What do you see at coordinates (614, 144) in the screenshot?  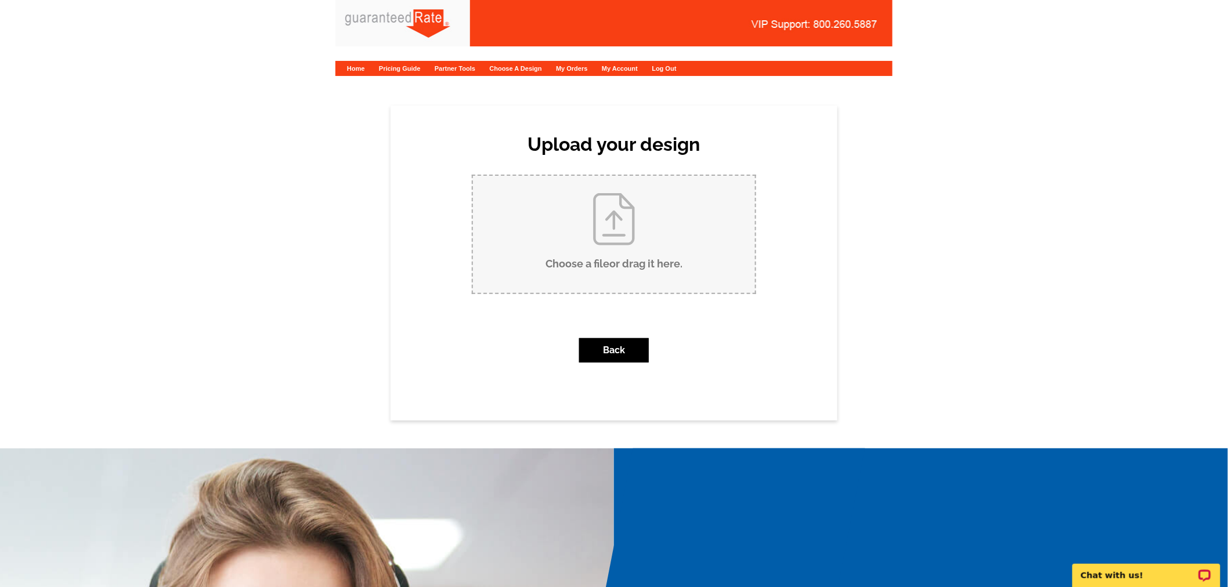 I see `h2: Upload your design` at bounding box center [614, 144].